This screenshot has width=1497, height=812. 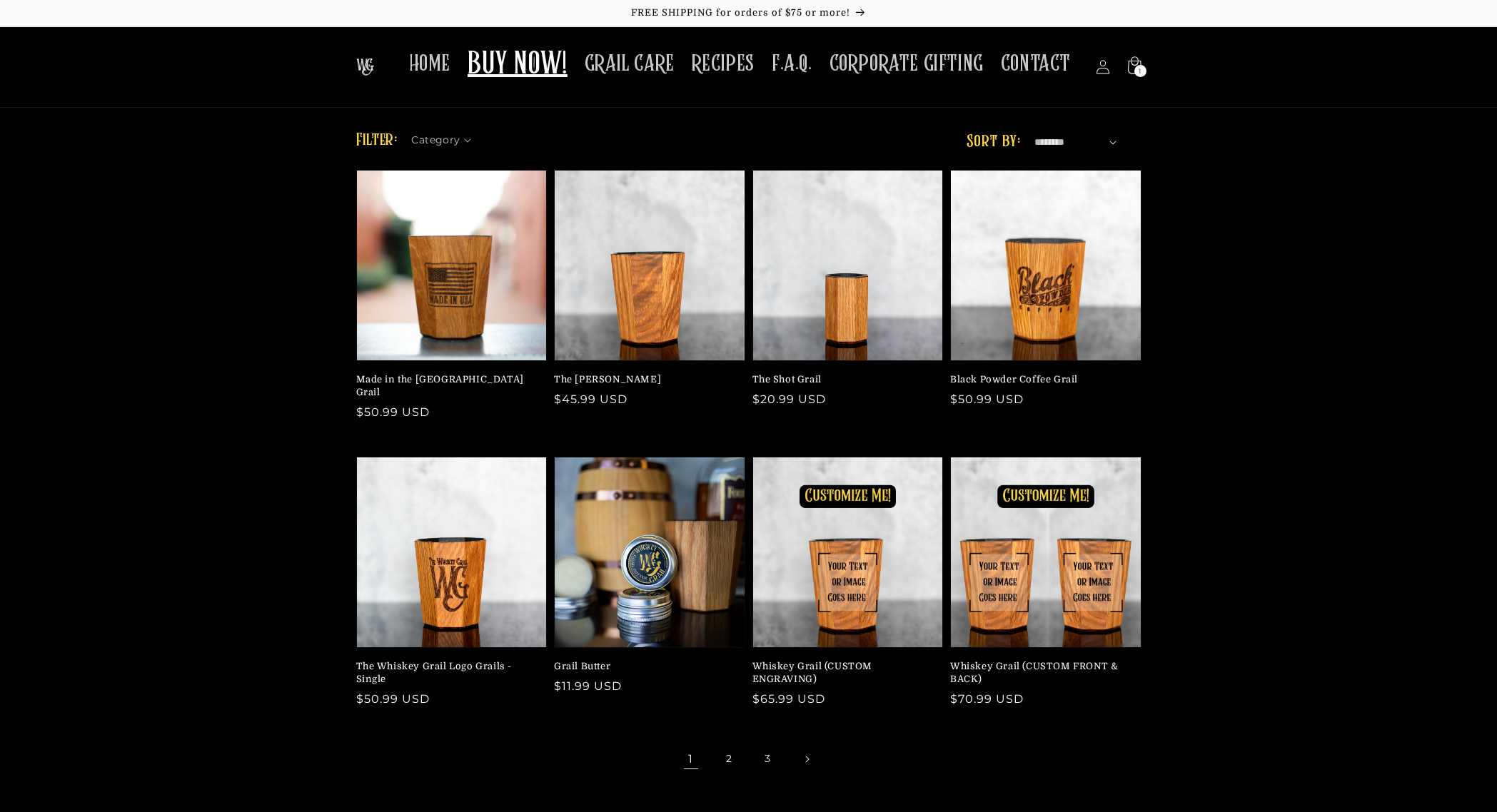 What do you see at coordinates (844, 673) in the screenshot?
I see `a: Whiskey Grail (CUSTOM ENGRAVING)` at bounding box center [844, 673].